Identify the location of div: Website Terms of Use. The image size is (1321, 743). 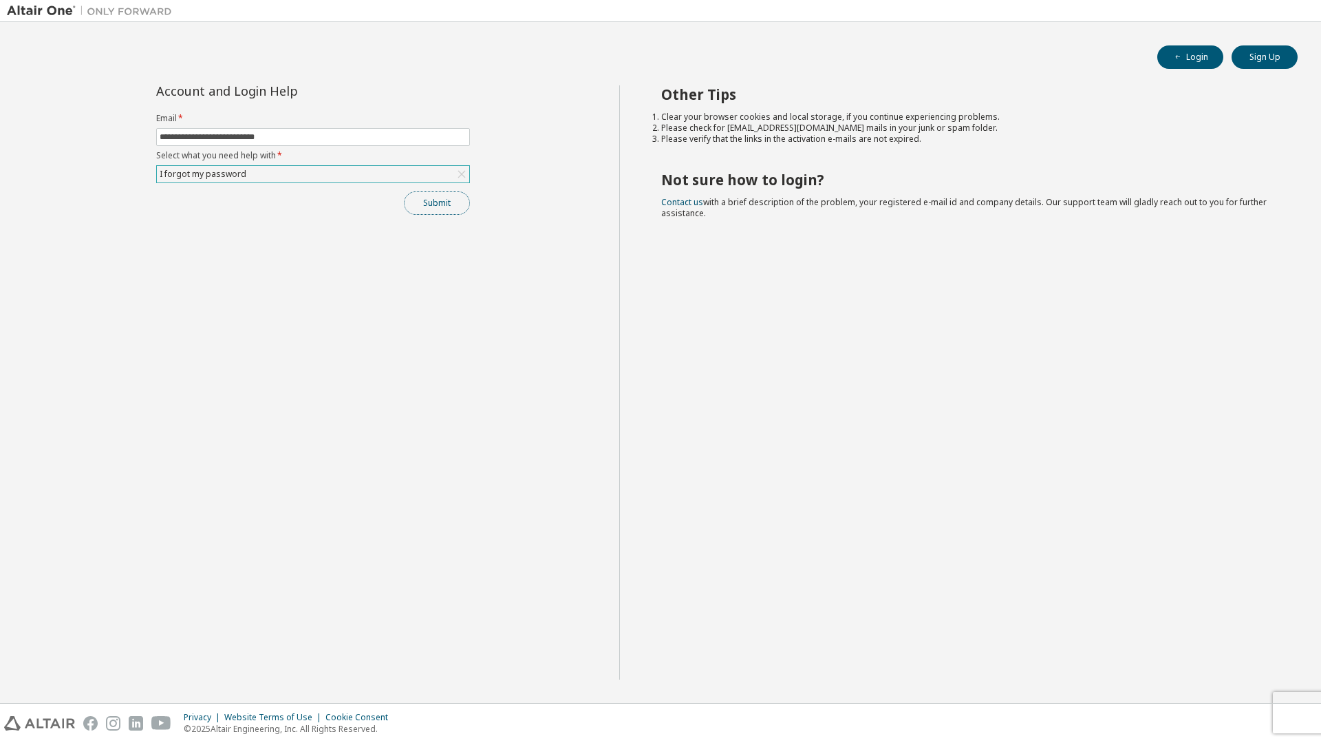
(275, 717).